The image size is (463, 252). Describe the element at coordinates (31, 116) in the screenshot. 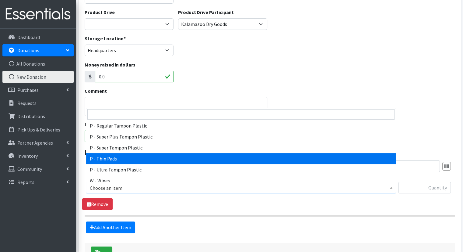

I see `p: Distributions` at that location.